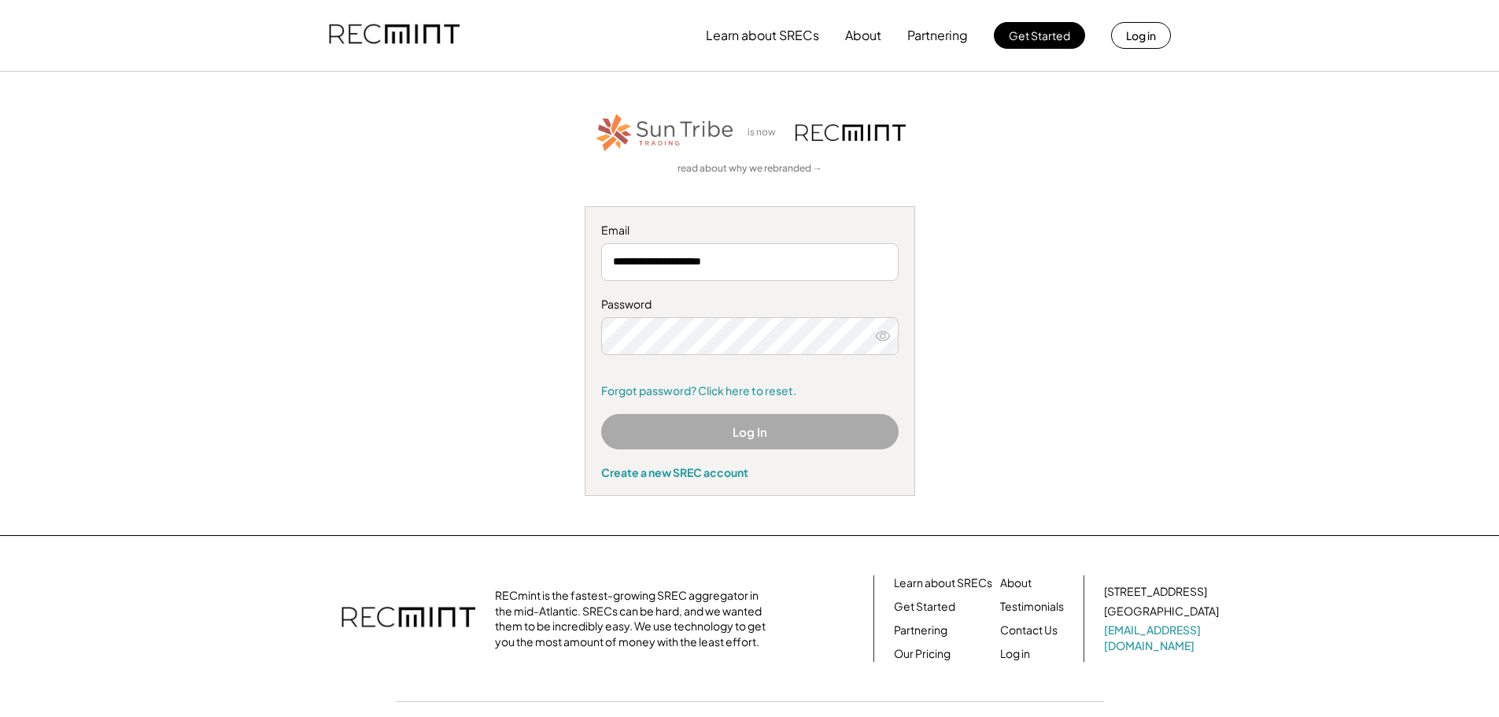 The width and height of the screenshot is (1499, 717). Describe the element at coordinates (665, 132) in the screenshot. I see `img: STT_Horizontal_Logo%2B-%2BColor.png` at that location.